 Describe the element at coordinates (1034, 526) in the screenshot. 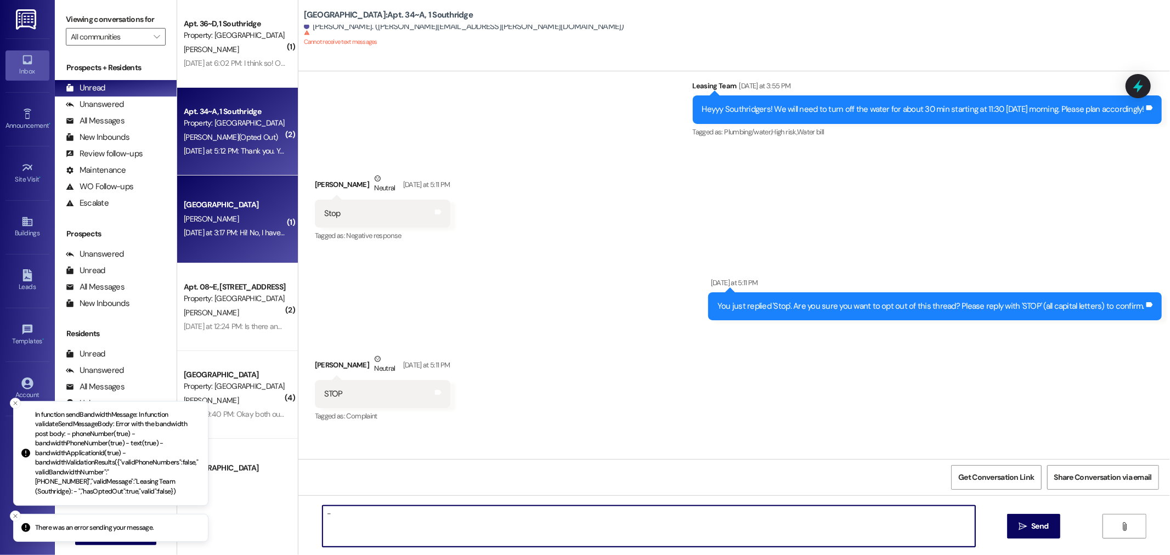

I see `button: Send` at that location.